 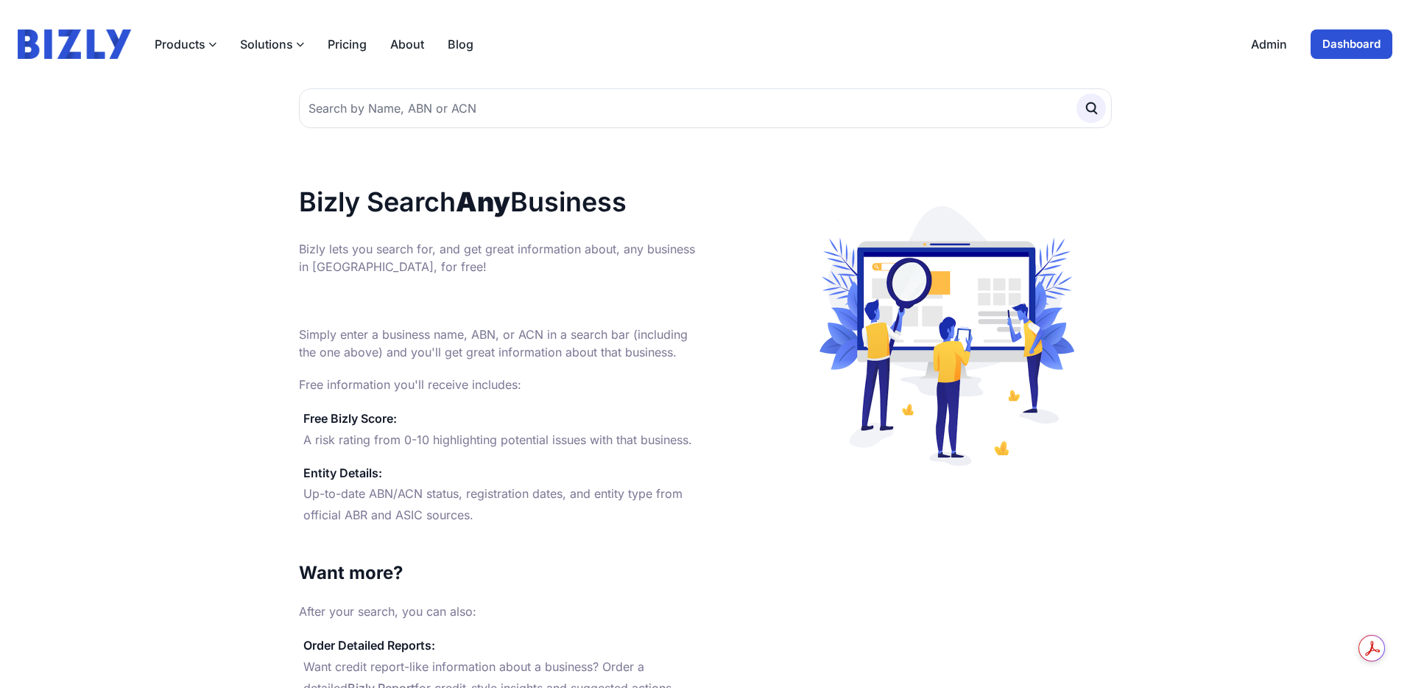 What do you see at coordinates (369, 645) in the screenshot?
I see `strong: Order Detailed Reports:` at bounding box center [369, 645].